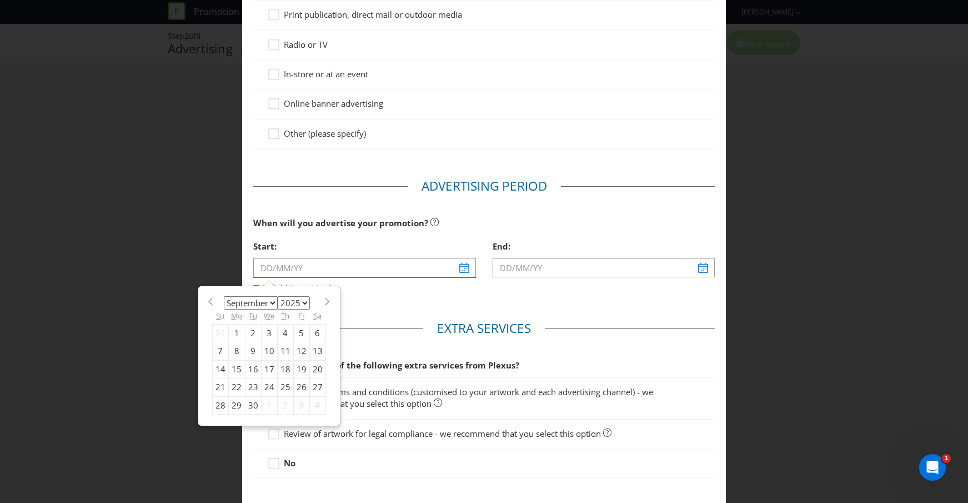 The image size is (968, 503). Describe the element at coordinates (237, 351) in the screenshot. I see `div: 8` at that location.